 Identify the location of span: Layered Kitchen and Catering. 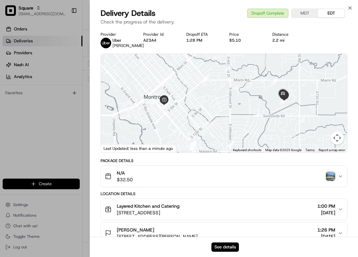
(148, 206).